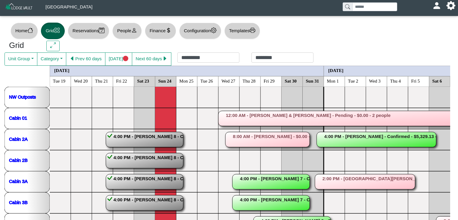 The image size is (458, 220). What do you see at coordinates (57, 30) in the screenshot?
I see `svg: grid` at bounding box center [57, 30].